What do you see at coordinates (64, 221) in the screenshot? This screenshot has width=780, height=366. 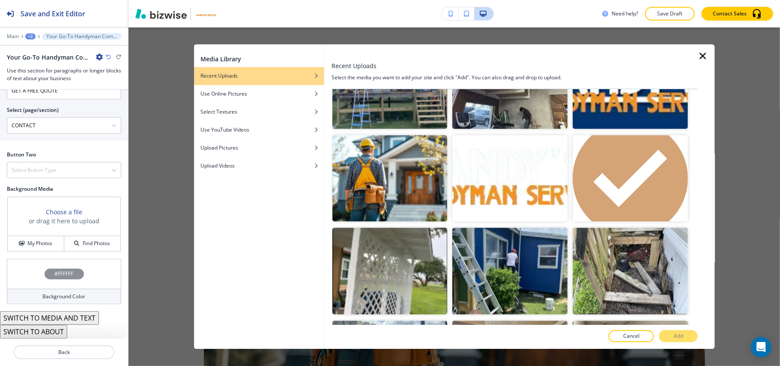 I see `h3: or drag it here to upload` at bounding box center [64, 221].